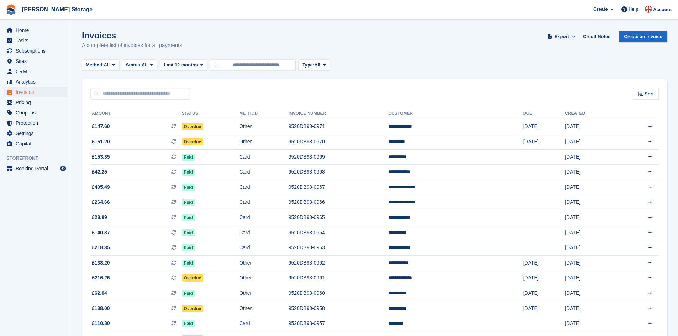 The image size is (678, 336). I want to click on span: £28.99, so click(99, 218).